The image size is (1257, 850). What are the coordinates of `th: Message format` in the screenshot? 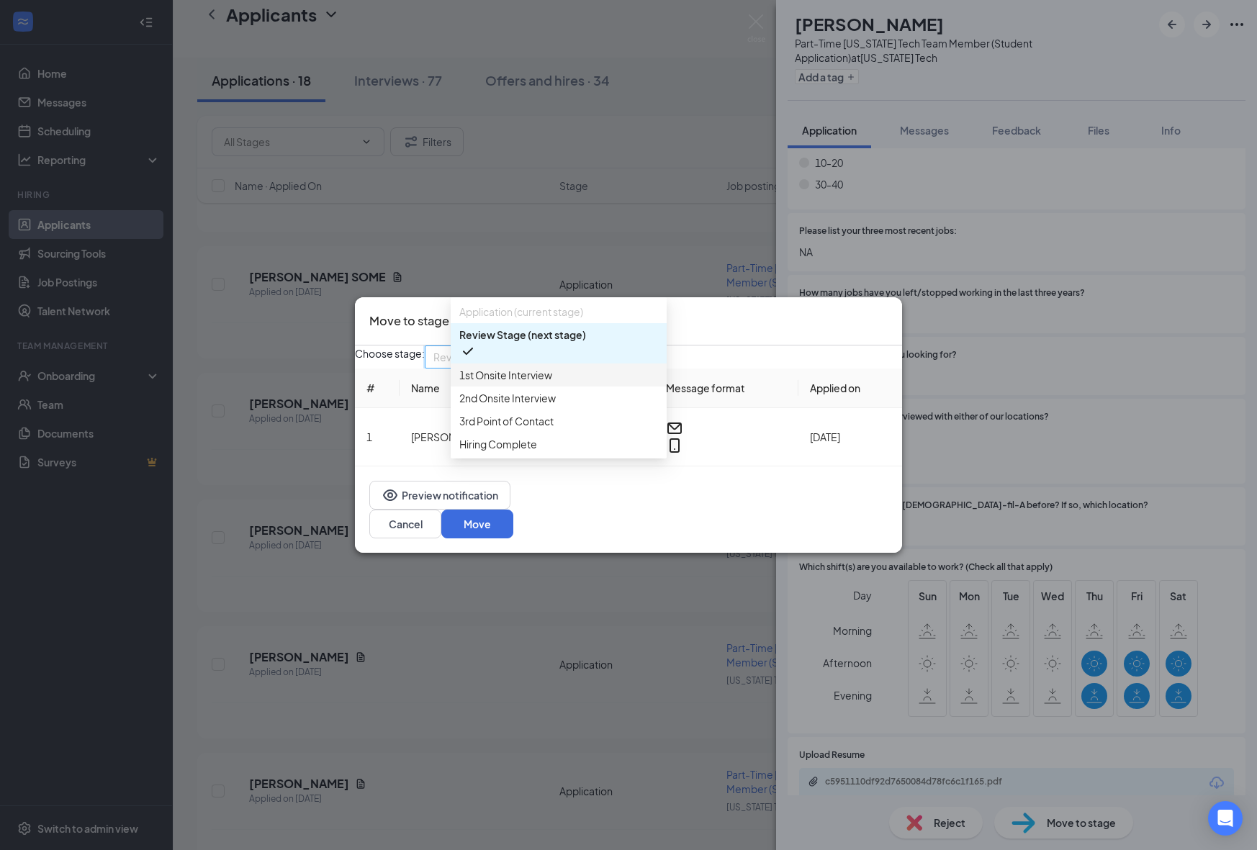 It's located at (727, 388).